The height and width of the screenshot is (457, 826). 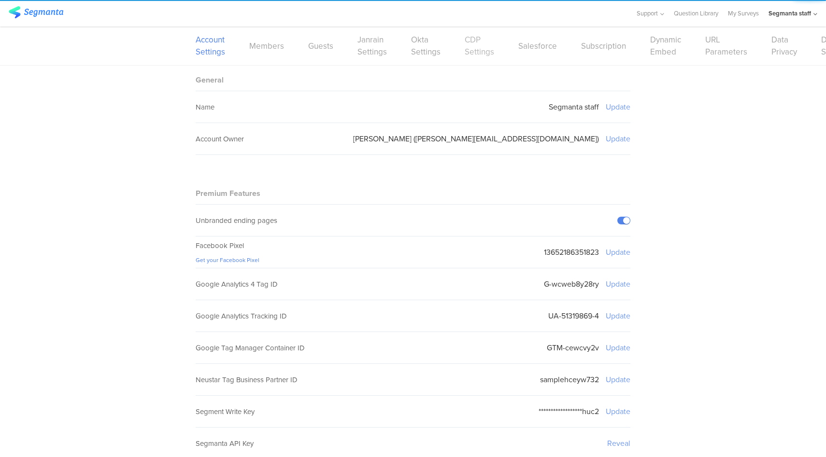 What do you see at coordinates (225, 444) in the screenshot?
I see `span: Segmanta API Key` at bounding box center [225, 444].